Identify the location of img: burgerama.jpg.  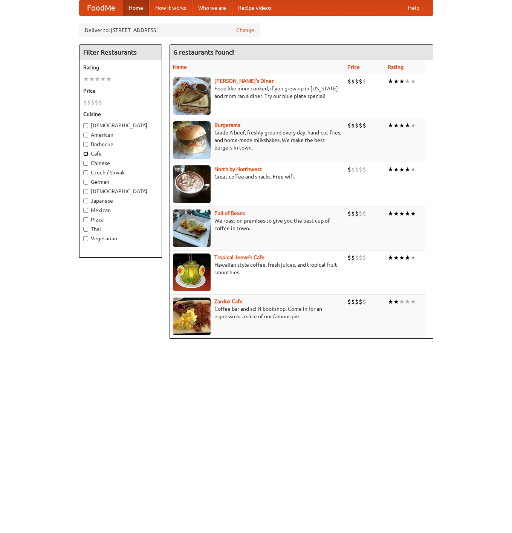
(192, 140).